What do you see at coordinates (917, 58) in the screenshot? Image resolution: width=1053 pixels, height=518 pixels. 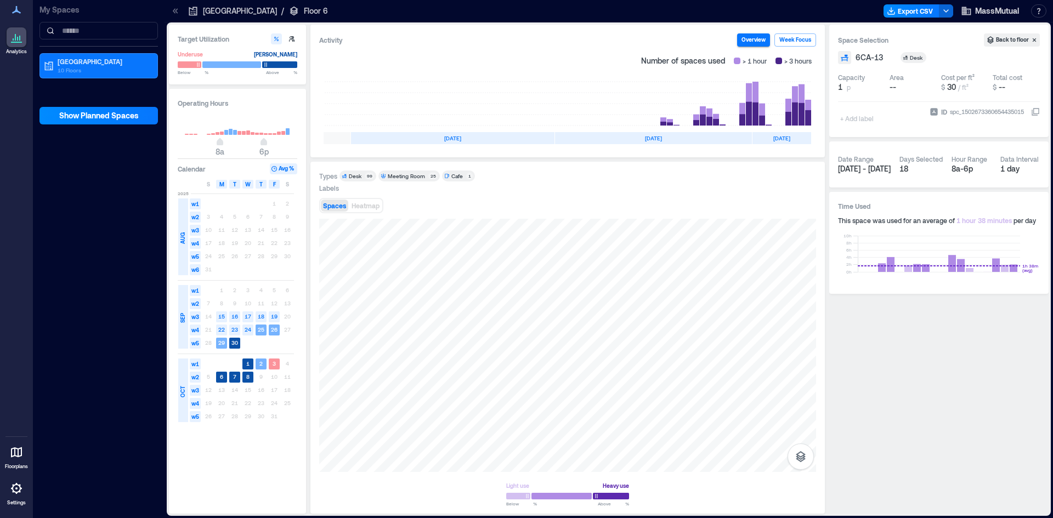 I see `div: Desk` at bounding box center [917, 58].